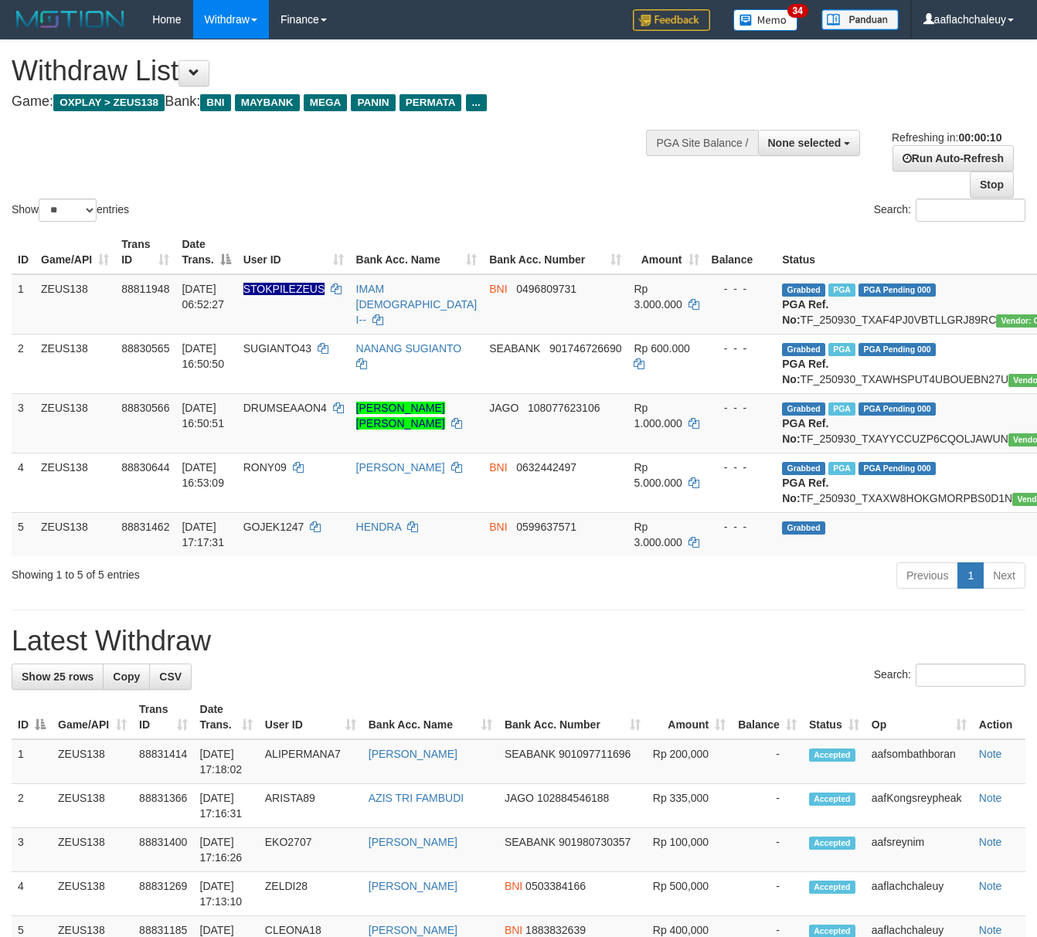 Image resolution: width=1037 pixels, height=937 pixels. What do you see at coordinates (741, 252) in the screenshot?
I see `th: Balance` at bounding box center [741, 252].